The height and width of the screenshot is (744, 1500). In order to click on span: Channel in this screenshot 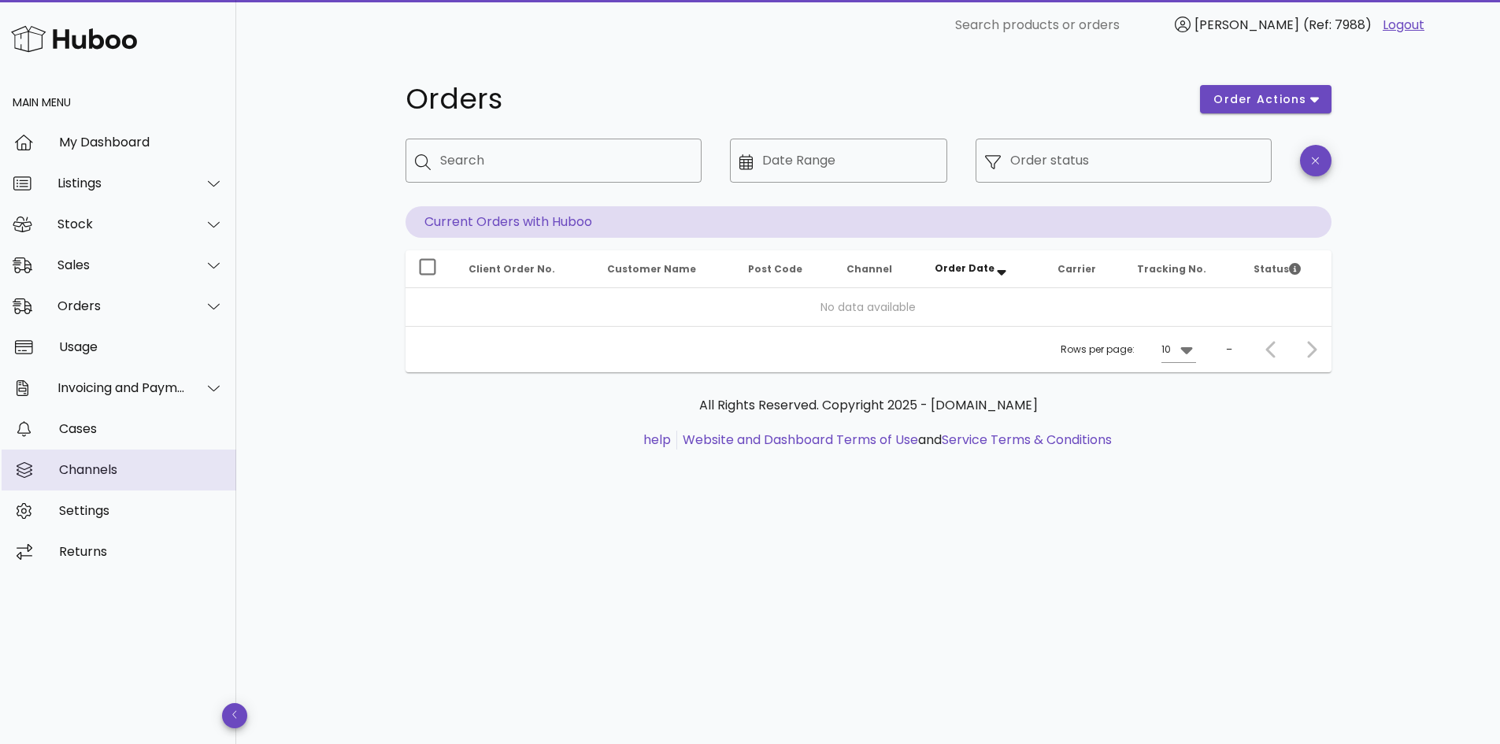, I will do `click(869, 269)`.